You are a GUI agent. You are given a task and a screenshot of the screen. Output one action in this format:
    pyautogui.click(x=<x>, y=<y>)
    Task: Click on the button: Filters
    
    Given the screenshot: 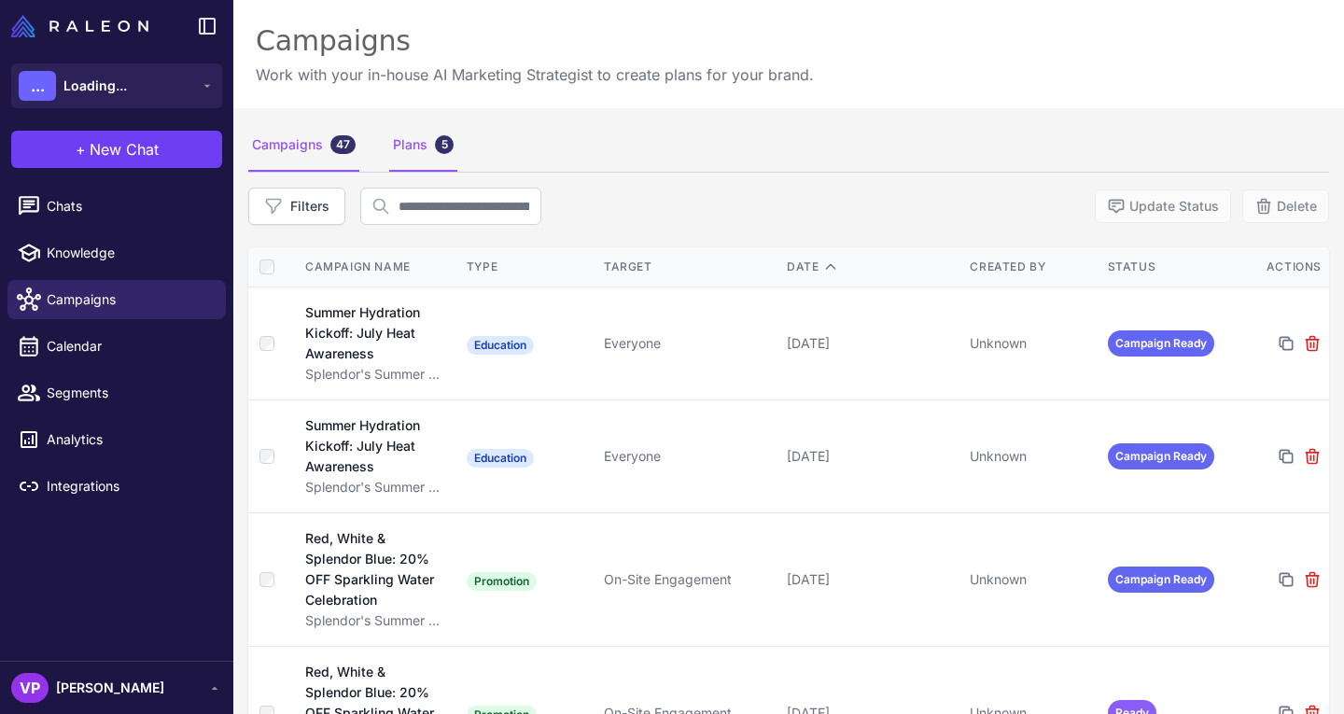 What is the action you would take?
    pyautogui.click(x=297, y=206)
    